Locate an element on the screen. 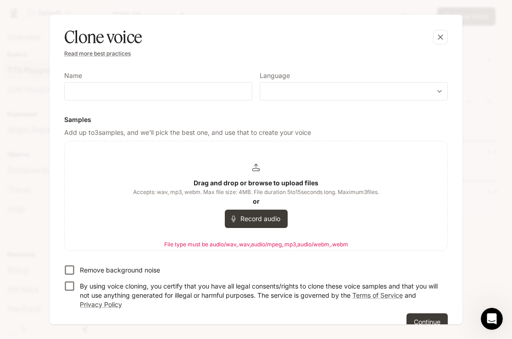 The height and width of the screenshot is (339, 512). span: Accepts: wav, mp3, webm. Max file size: 4MB. File duration 5 to 15 seconds long. Maximum 3 files. is located at coordinates (256, 192).